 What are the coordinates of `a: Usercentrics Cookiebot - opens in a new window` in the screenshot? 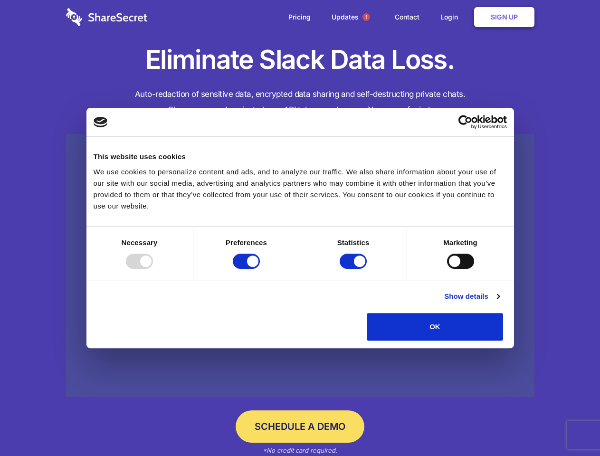 It's located at (465, 122).